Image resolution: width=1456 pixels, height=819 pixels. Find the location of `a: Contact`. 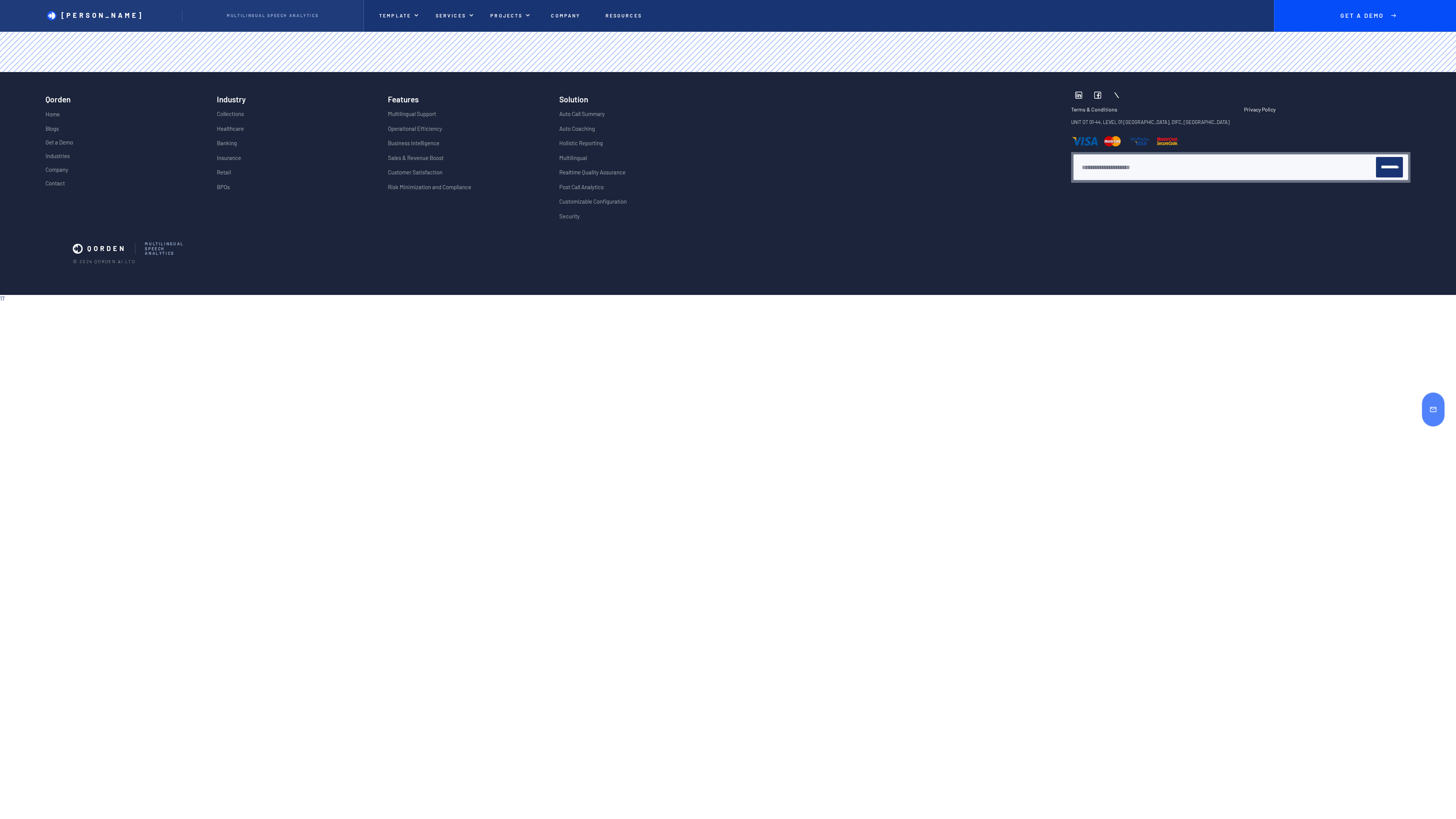

a: Contact is located at coordinates (109, 186).